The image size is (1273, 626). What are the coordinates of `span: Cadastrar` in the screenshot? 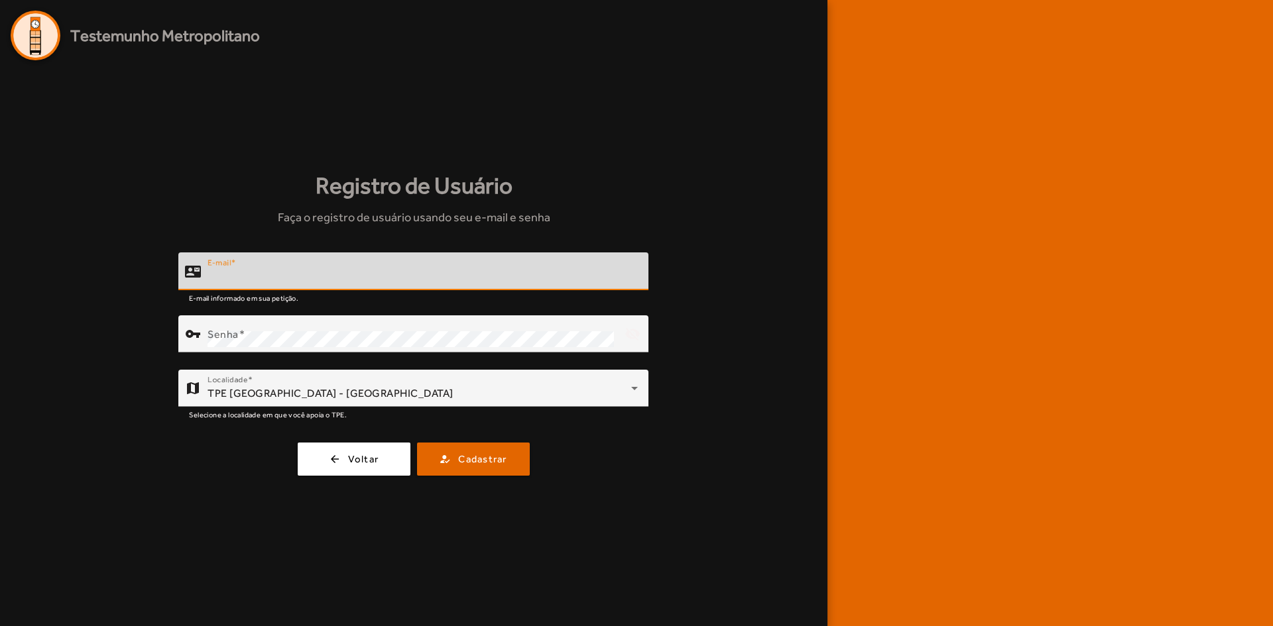 It's located at (482, 459).